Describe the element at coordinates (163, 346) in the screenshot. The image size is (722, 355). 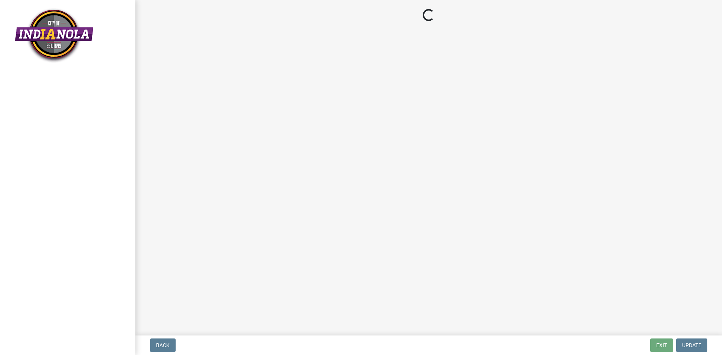
I see `button: Back` at that location.